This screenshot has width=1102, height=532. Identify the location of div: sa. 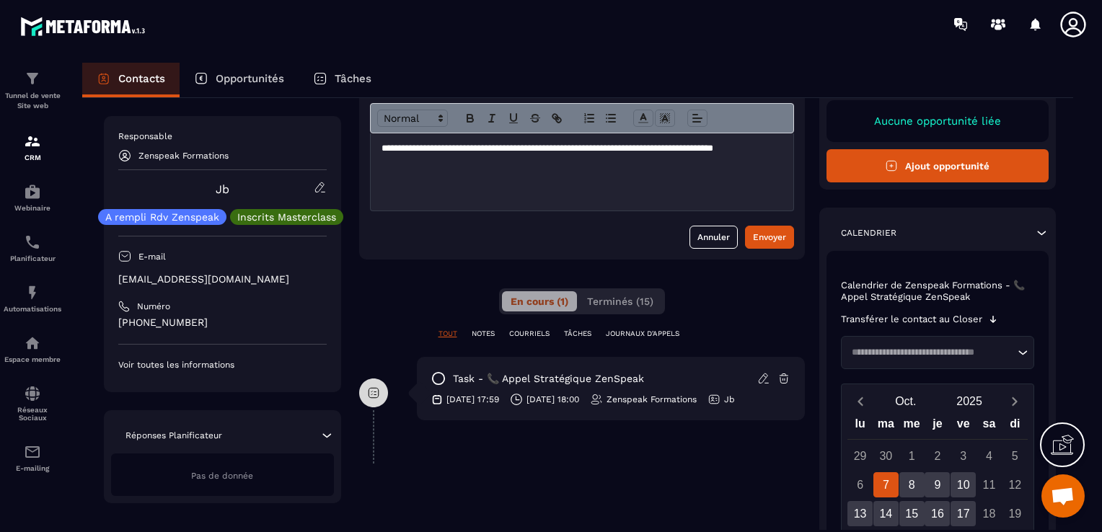
(989, 426).